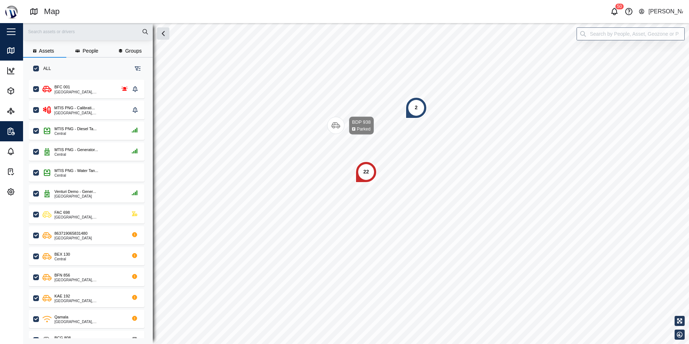 The width and height of the screenshot is (689, 344). What do you see at coordinates (630, 34) in the screenshot?
I see `input: Search by People, Asset, Geozone or Place` at bounding box center [630, 34].